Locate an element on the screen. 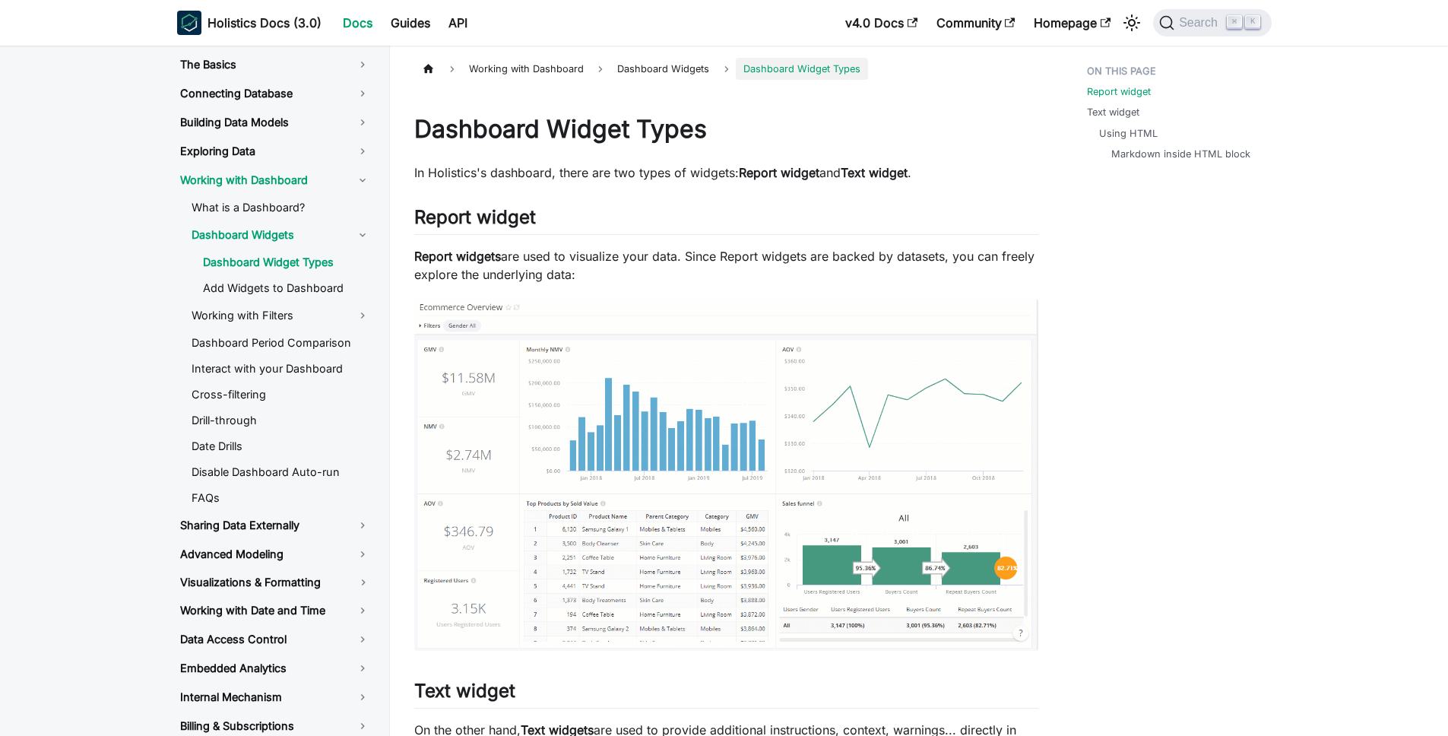  h2: Report widget is located at coordinates (726, 220).